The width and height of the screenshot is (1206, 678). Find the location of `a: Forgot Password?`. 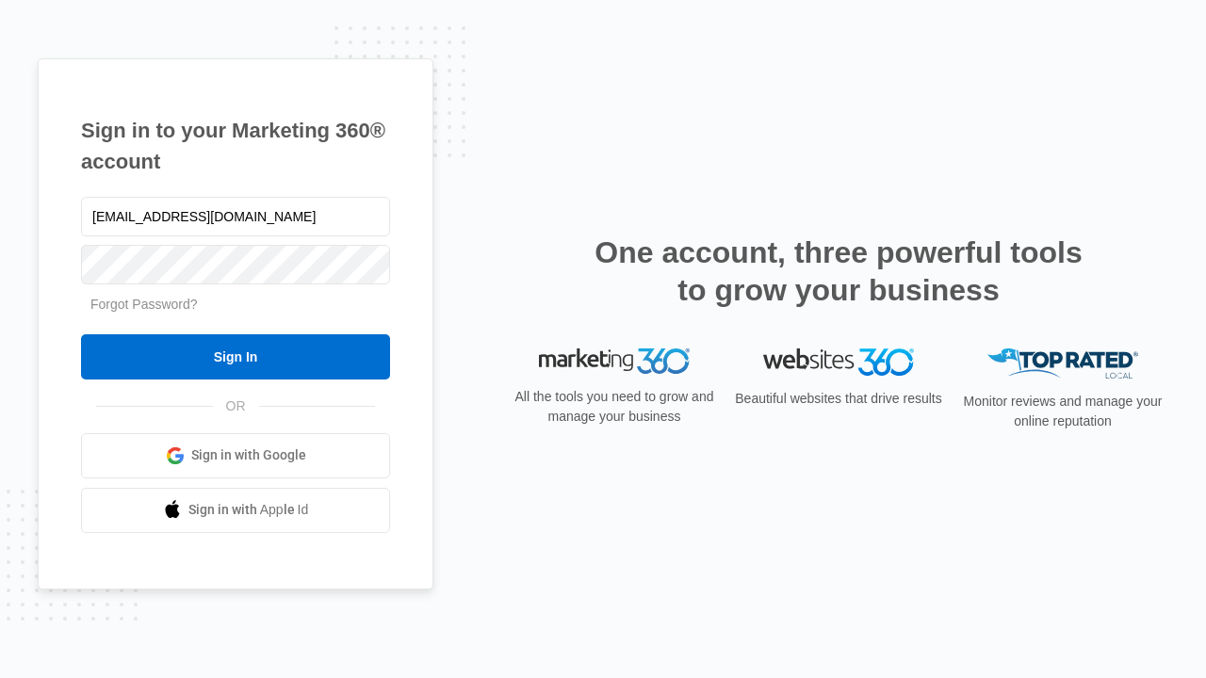

a: Forgot Password? is located at coordinates (144, 304).